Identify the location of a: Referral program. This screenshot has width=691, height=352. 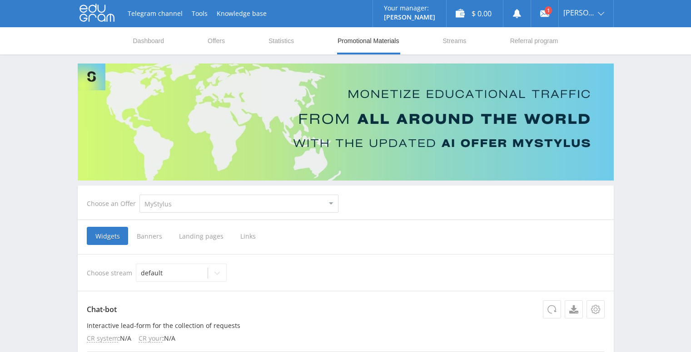
(534, 41).